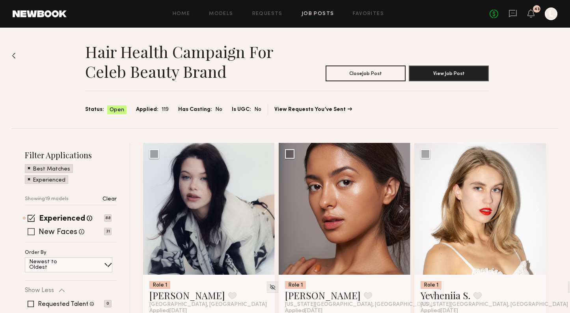 This screenshot has width=570, height=313. What do you see at coordinates (71, 155) in the screenshot?
I see `h2: Filter Applications` at bounding box center [71, 155].